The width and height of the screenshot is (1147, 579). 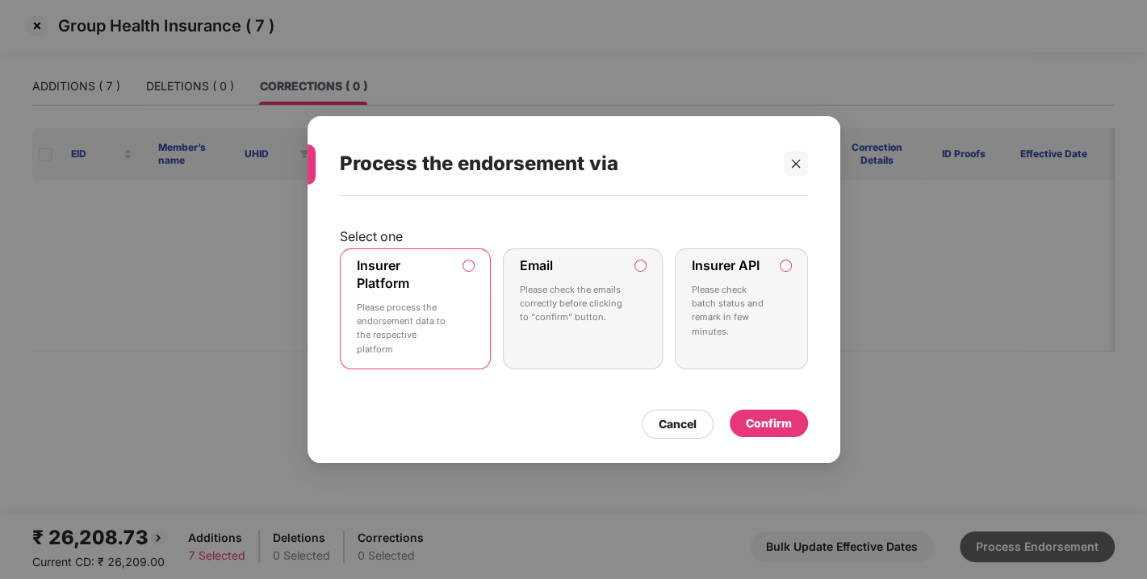 I want to click on p: Please process the endorsement data to the respective platform, so click(x=403, y=328).